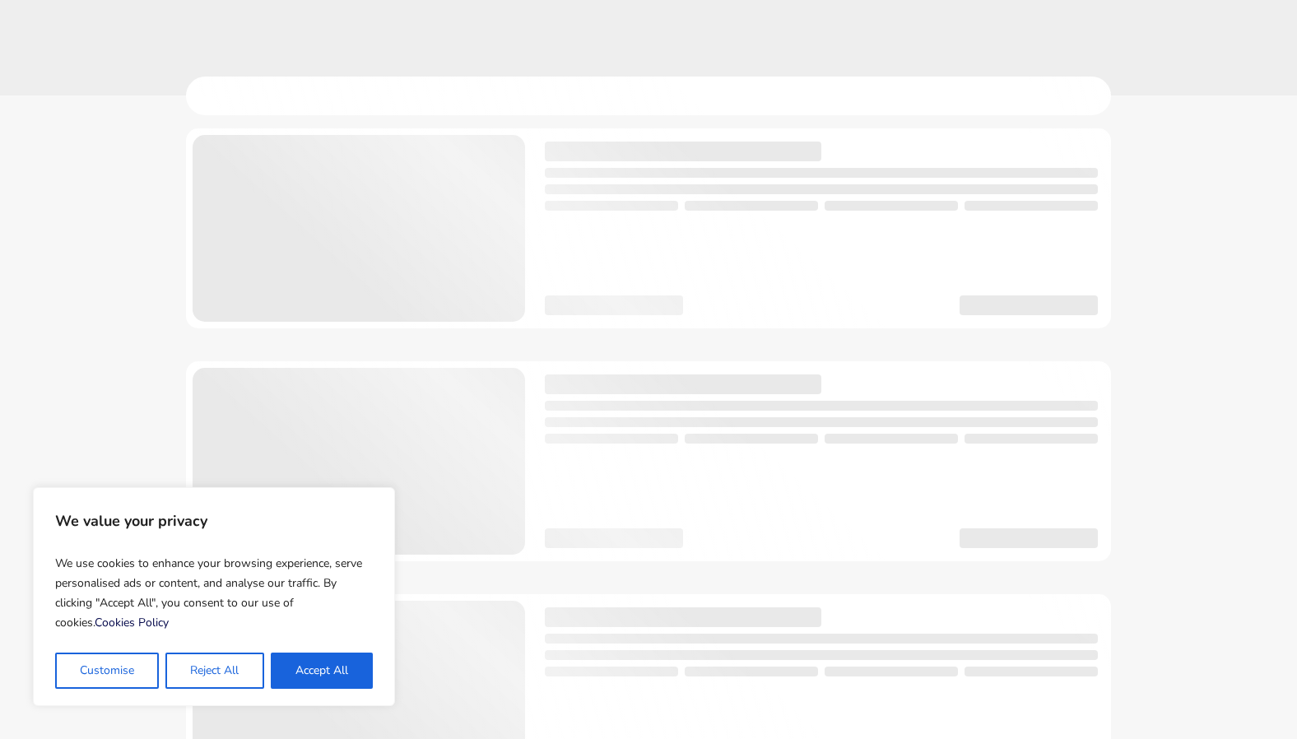 This screenshot has height=739, width=1297. Describe the element at coordinates (214, 597) in the screenshot. I see `div: We value your privacy` at that location.